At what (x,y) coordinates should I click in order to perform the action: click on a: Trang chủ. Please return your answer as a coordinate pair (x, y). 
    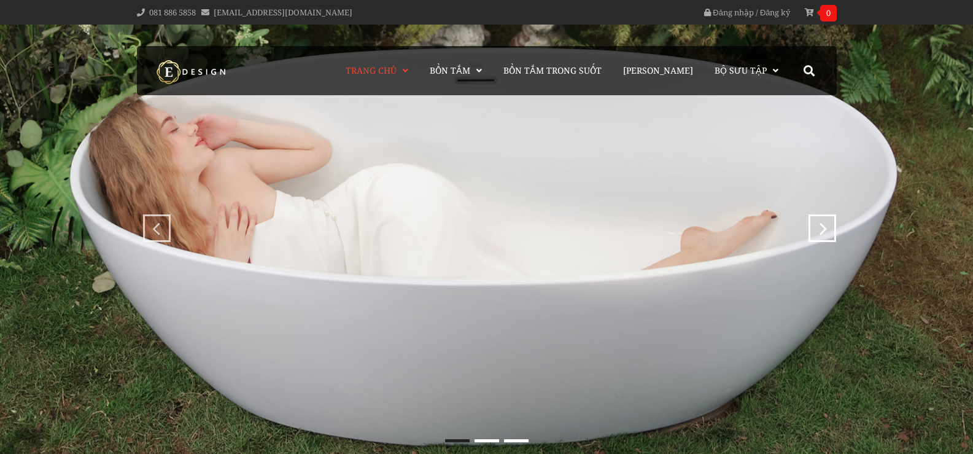
    Looking at the image, I should click on (378, 71).